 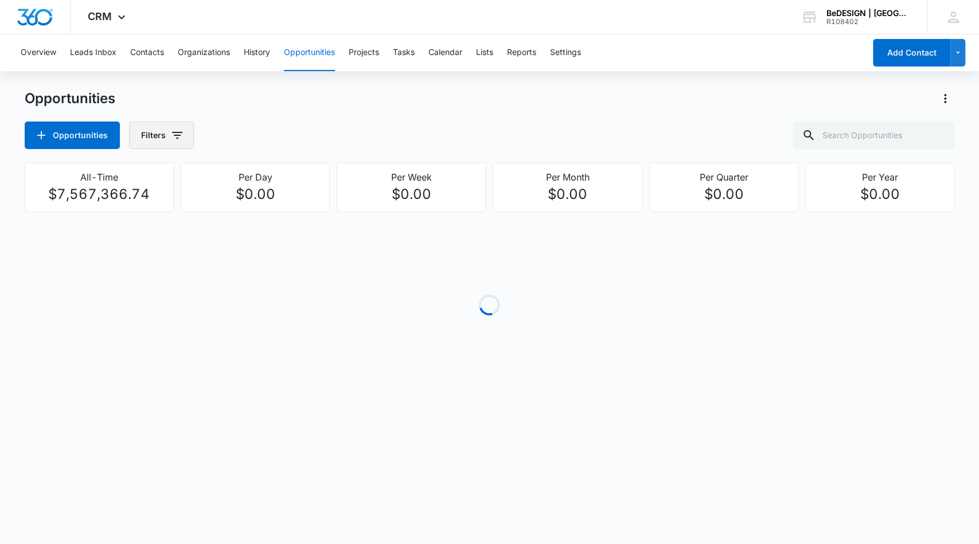 I want to click on button: Lists, so click(x=485, y=53).